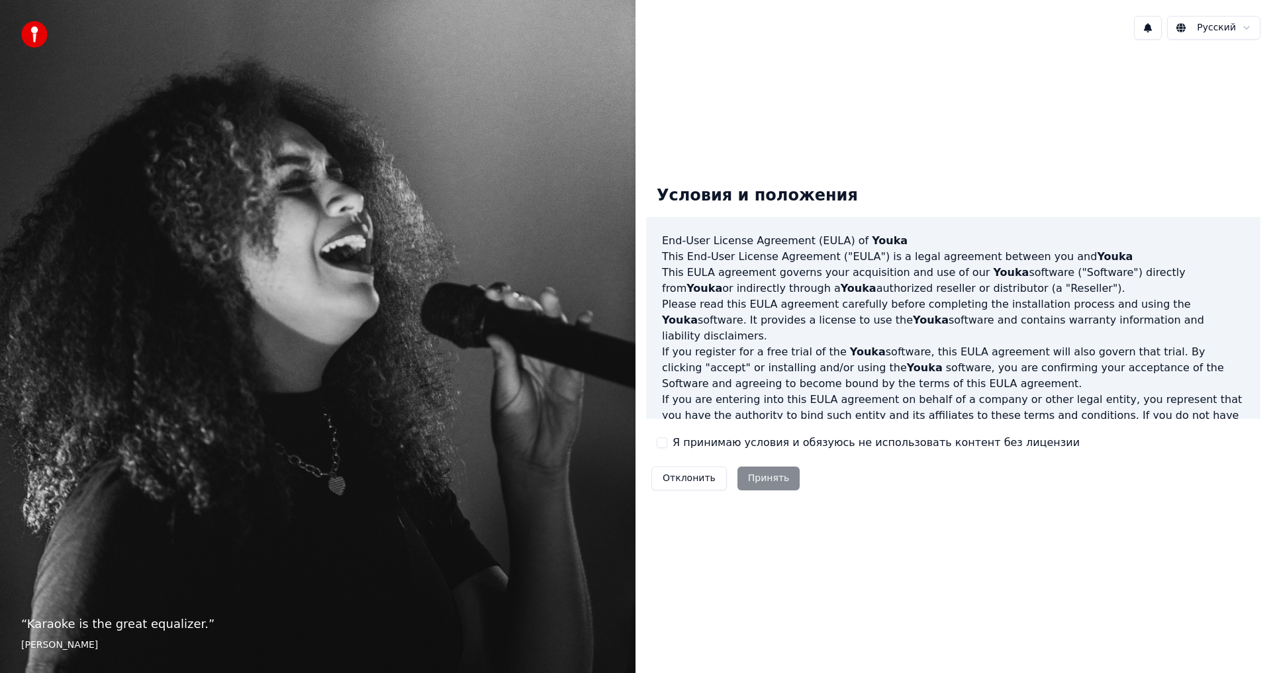 The width and height of the screenshot is (1271, 673). What do you see at coordinates (953, 424) in the screenshot?
I see `p: If you are entering into this EULA agreement on behalf of a company or other legal entity, you re...` at bounding box center [953, 424].